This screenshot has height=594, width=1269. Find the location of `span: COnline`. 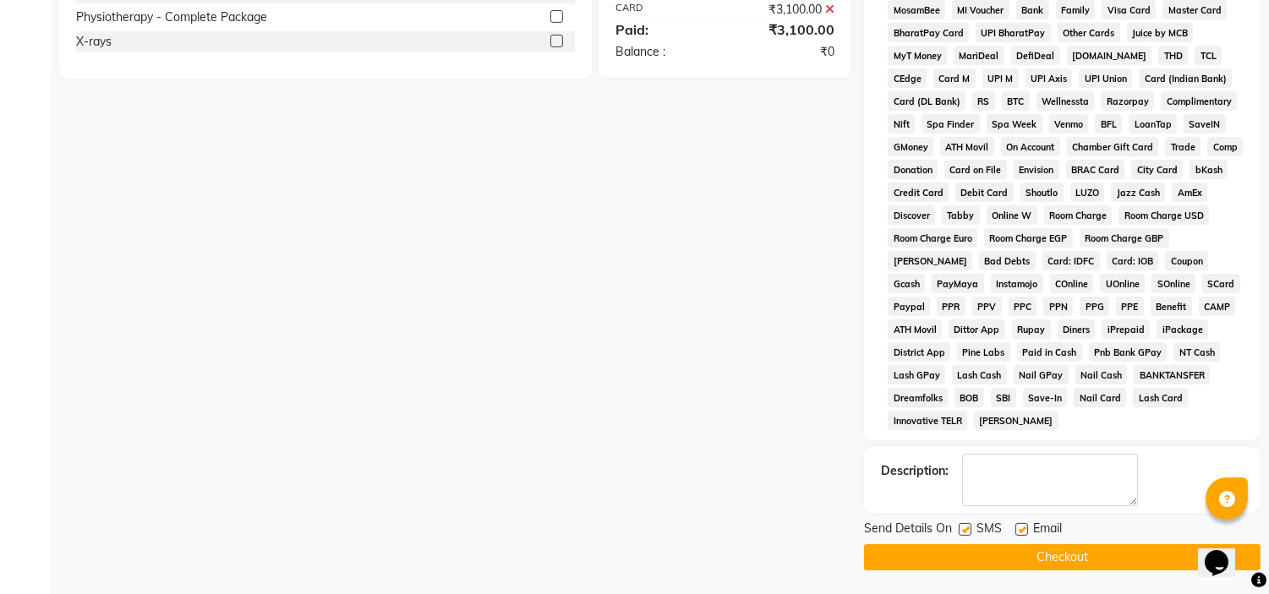

span: COnline is located at coordinates (1072, 283).